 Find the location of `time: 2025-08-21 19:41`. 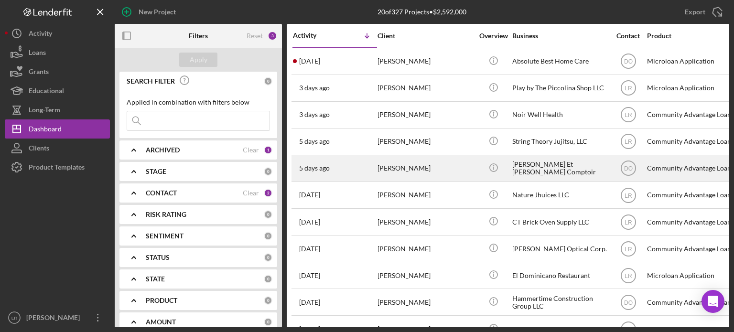

time: 2025-08-21 19:41 is located at coordinates (310, 276).